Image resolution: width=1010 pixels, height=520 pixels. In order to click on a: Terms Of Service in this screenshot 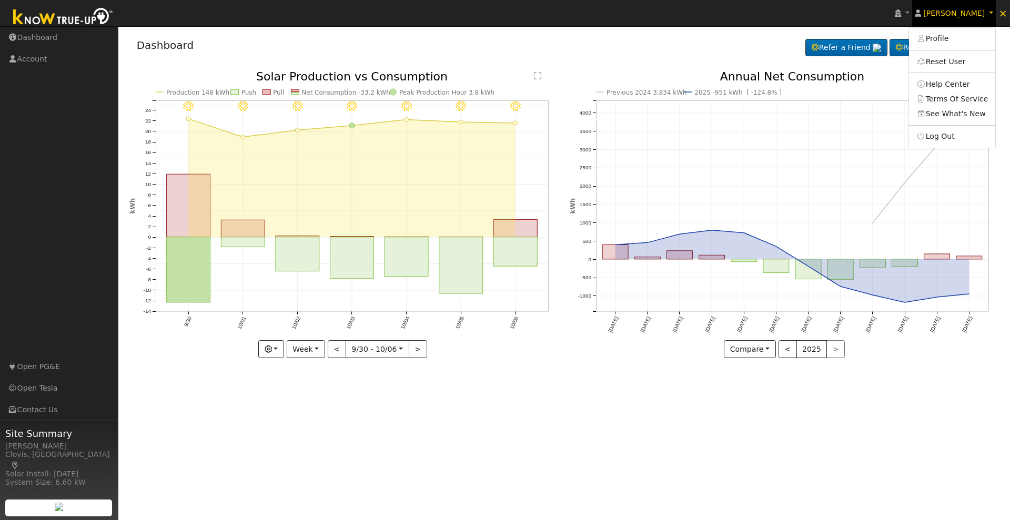, I will do `click(952, 99)`.